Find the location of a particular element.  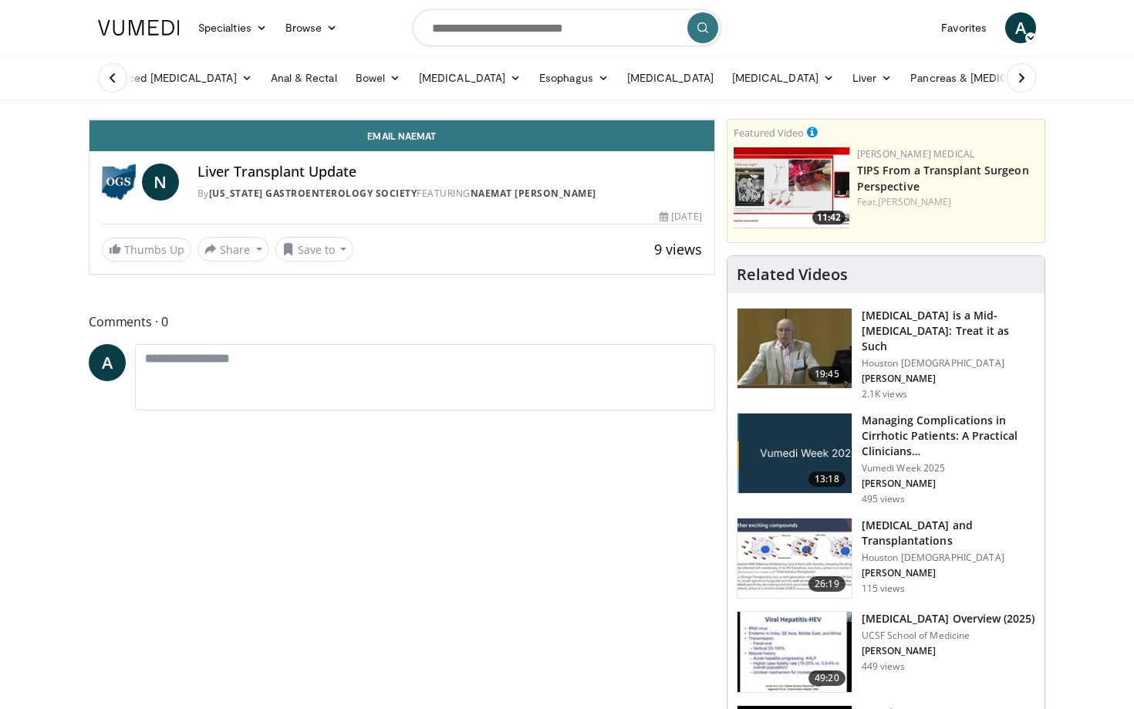

p: 449 views is located at coordinates (883, 666).